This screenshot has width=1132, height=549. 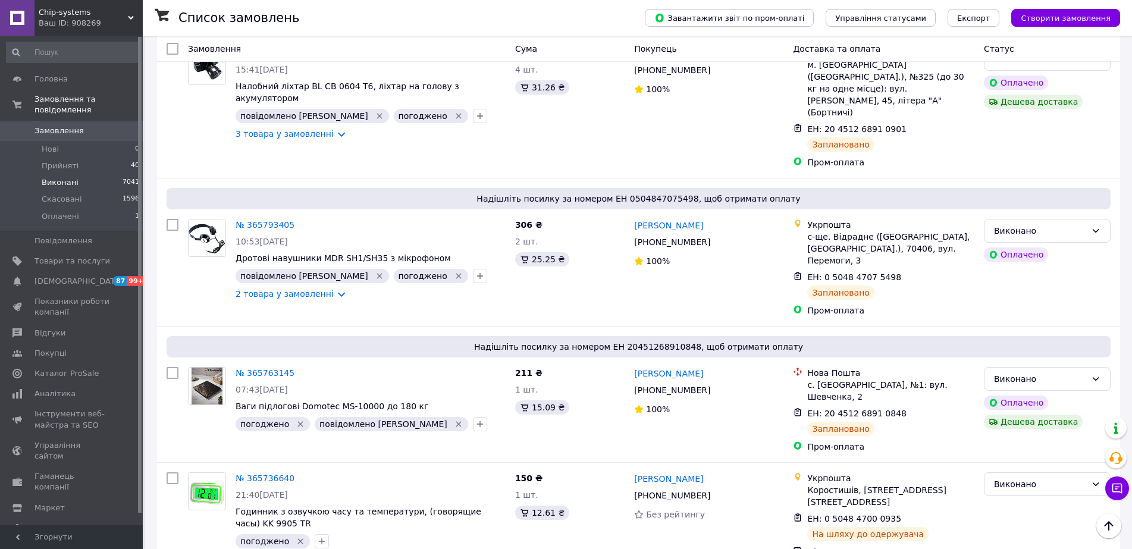 I want to click on span: 40, so click(x=135, y=166).